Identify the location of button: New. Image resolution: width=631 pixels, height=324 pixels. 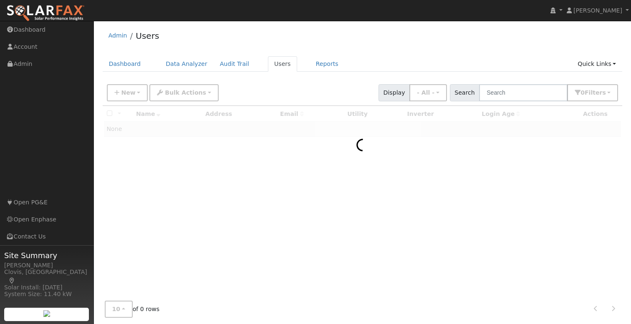
(127, 93).